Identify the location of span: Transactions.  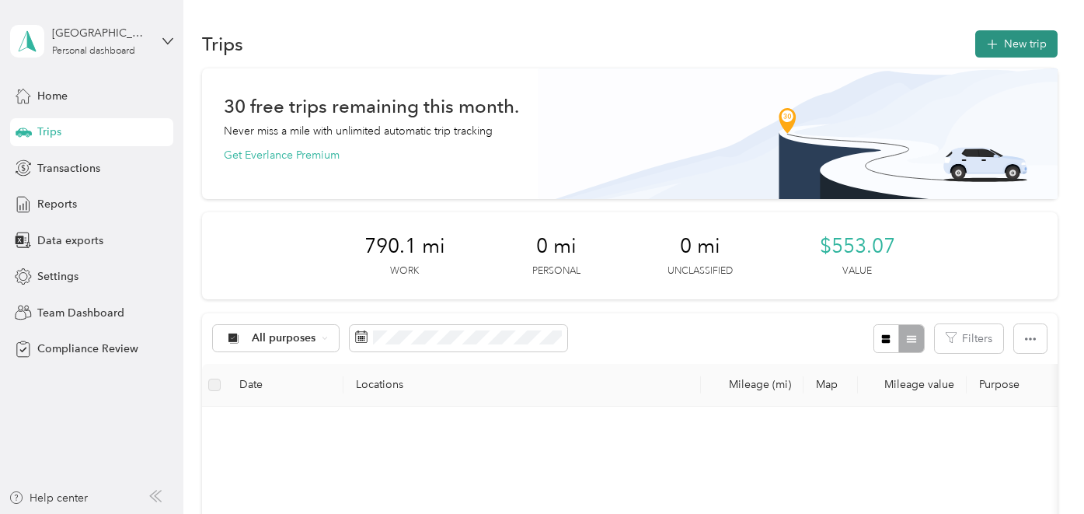
(68, 168).